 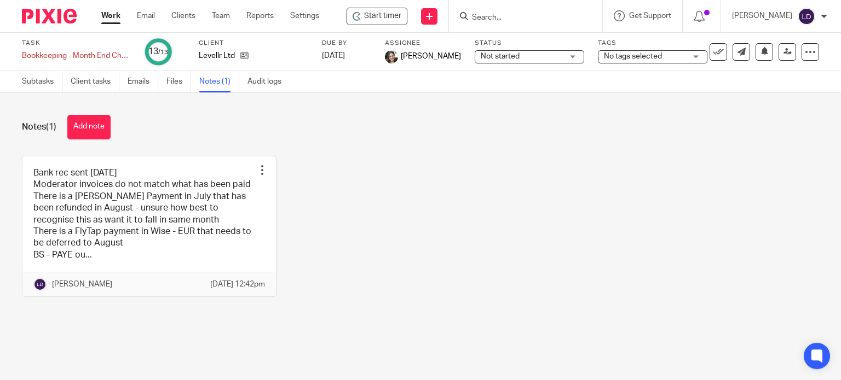 What do you see at coordinates (652, 43) in the screenshot?
I see `label: Tags` at bounding box center [652, 43].